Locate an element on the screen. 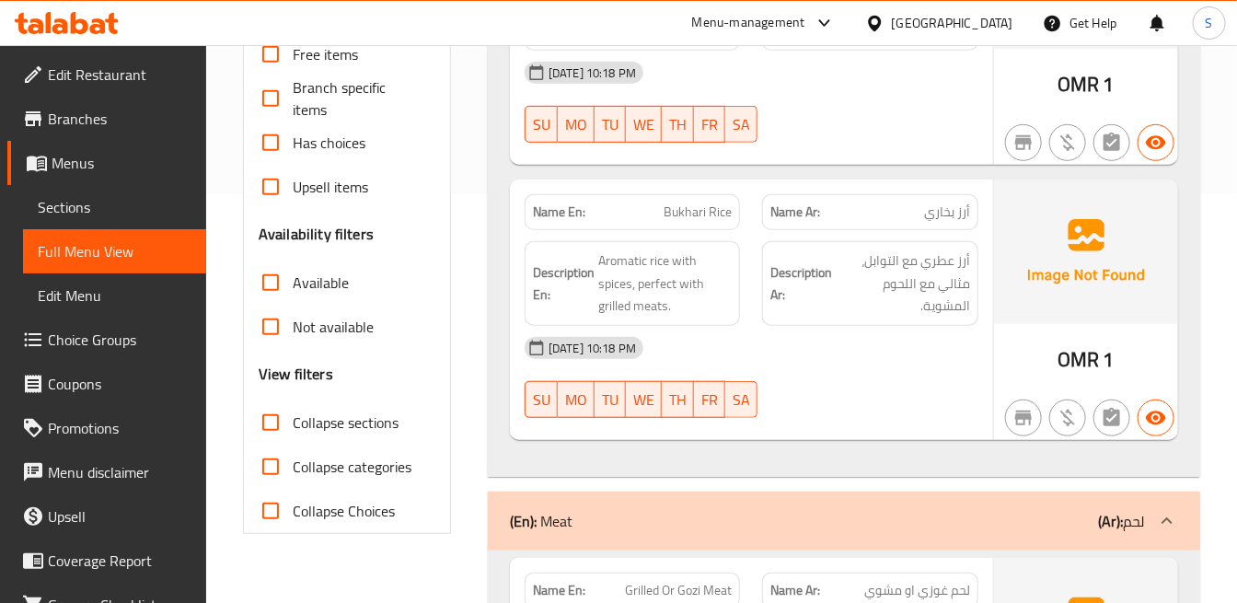  span: Has choices is located at coordinates (329, 143).